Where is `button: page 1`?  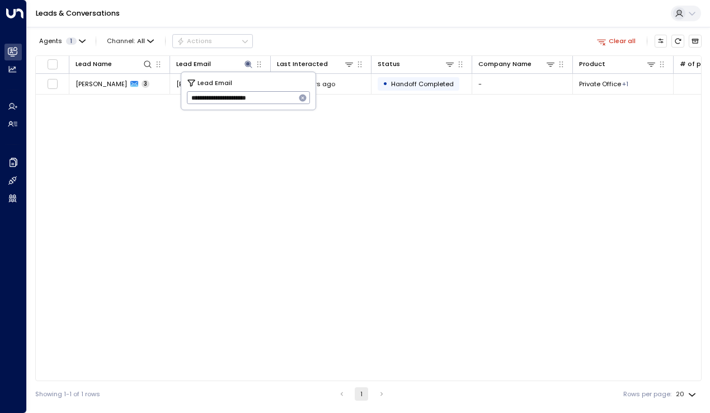 button: page 1 is located at coordinates (361, 394).